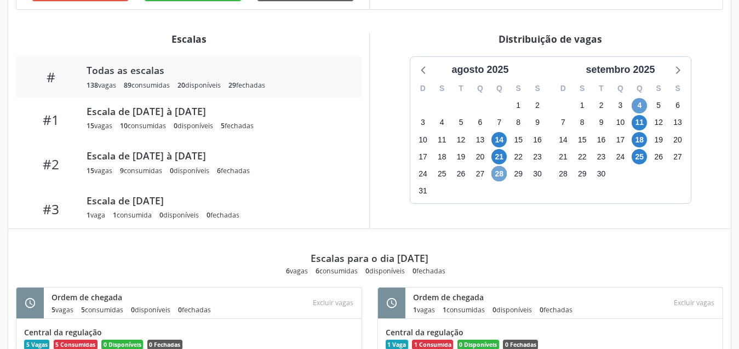  I want to click on span: terça-feira, 12 de agosto de 2025, so click(461, 140).